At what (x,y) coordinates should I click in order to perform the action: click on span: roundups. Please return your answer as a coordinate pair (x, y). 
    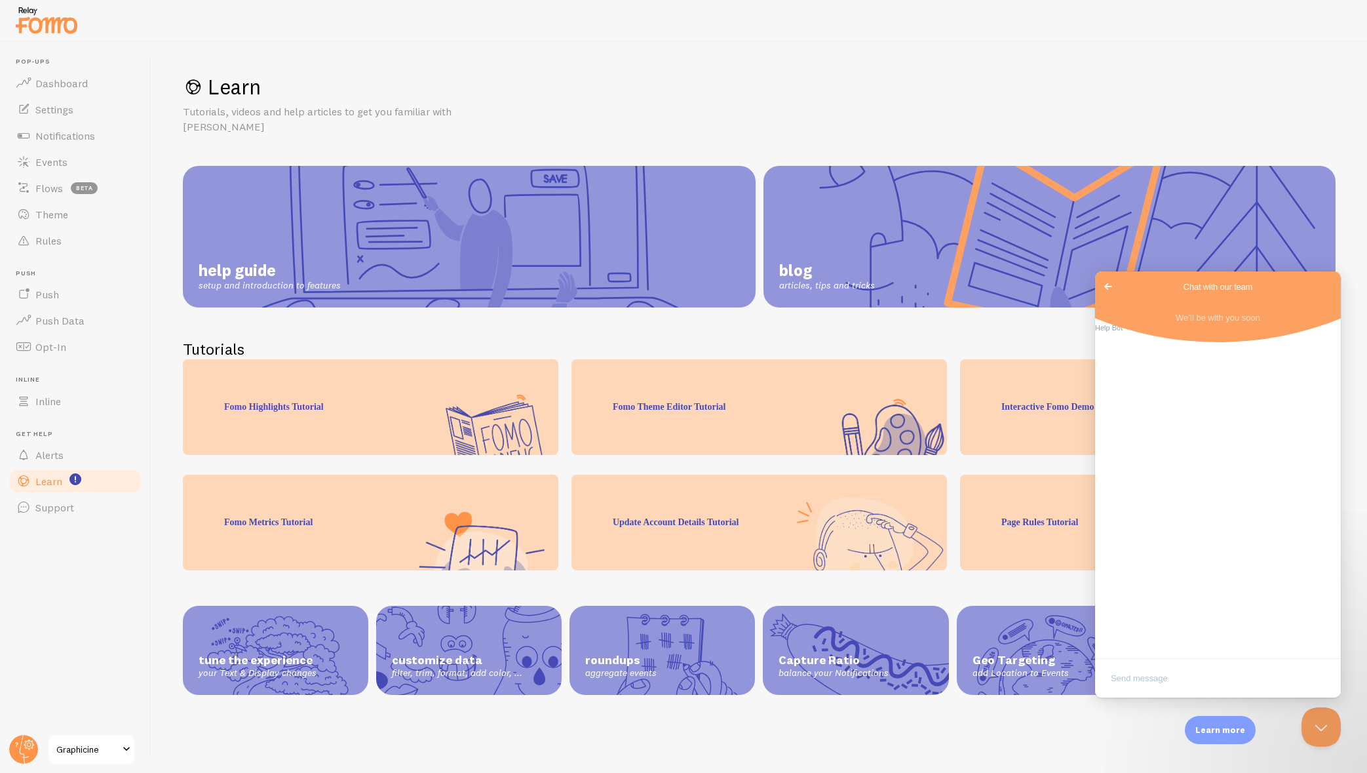
    Looking at the image, I should click on (662, 660).